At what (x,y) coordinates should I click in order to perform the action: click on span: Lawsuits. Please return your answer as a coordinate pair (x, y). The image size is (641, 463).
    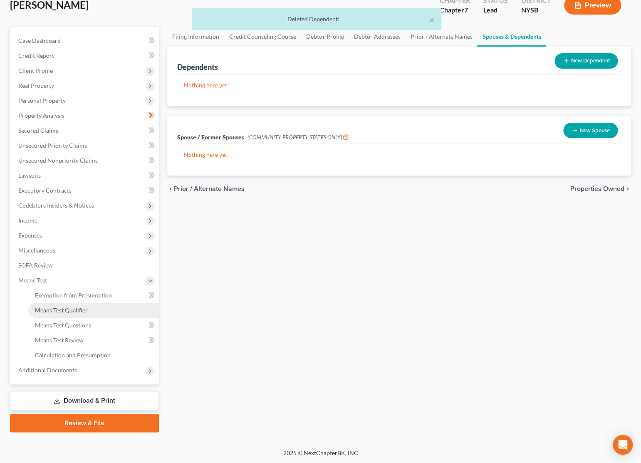
    Looking at the image, I should click on (30, 175).